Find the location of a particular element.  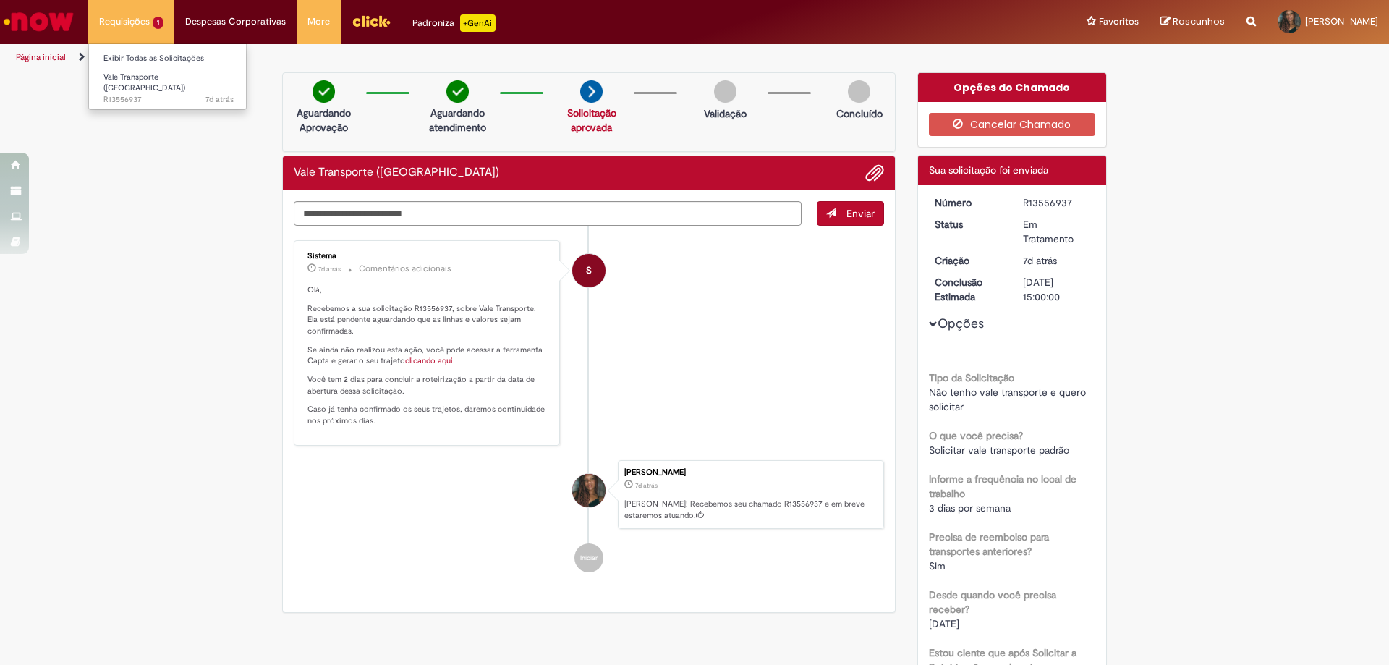

p: Olá, is located at coordinates (428, 290).